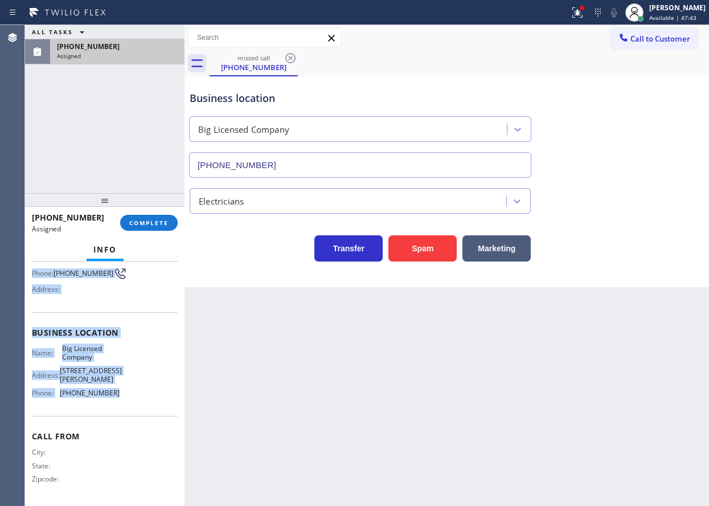 The height and width of the screenshot is (506, 709). I want to click on button: Transfer, so click(349, 248).